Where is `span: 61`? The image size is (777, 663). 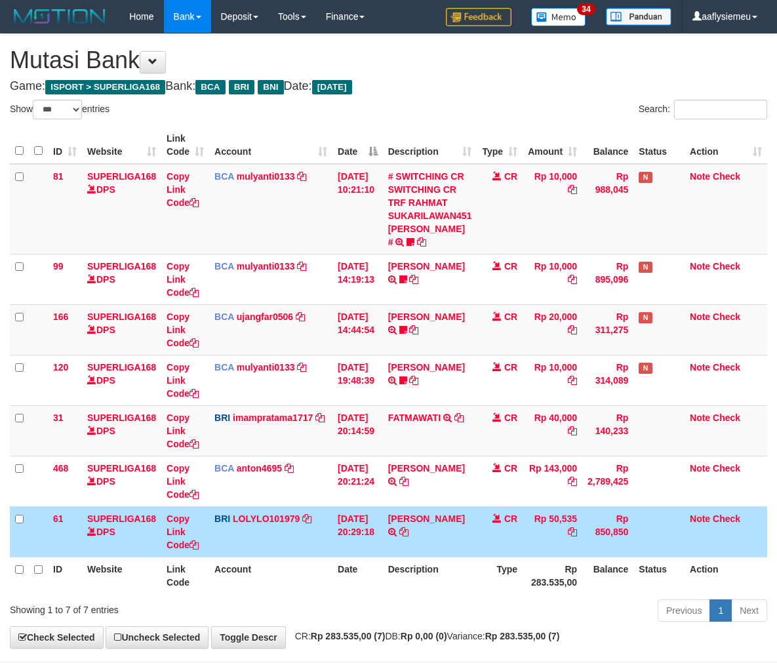 span: 61 is located at coordinates (58, 519).